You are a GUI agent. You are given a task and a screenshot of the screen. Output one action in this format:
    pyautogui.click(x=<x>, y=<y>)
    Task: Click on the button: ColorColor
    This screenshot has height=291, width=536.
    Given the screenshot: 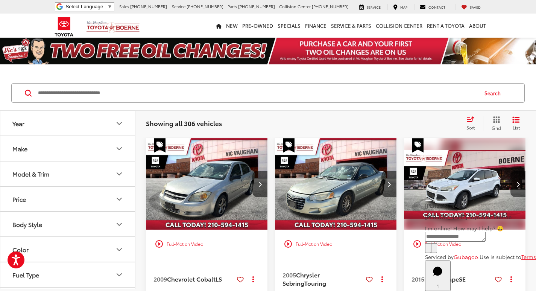 What is the action you would take?
    pyautogui.click(x=68, y=249)
    